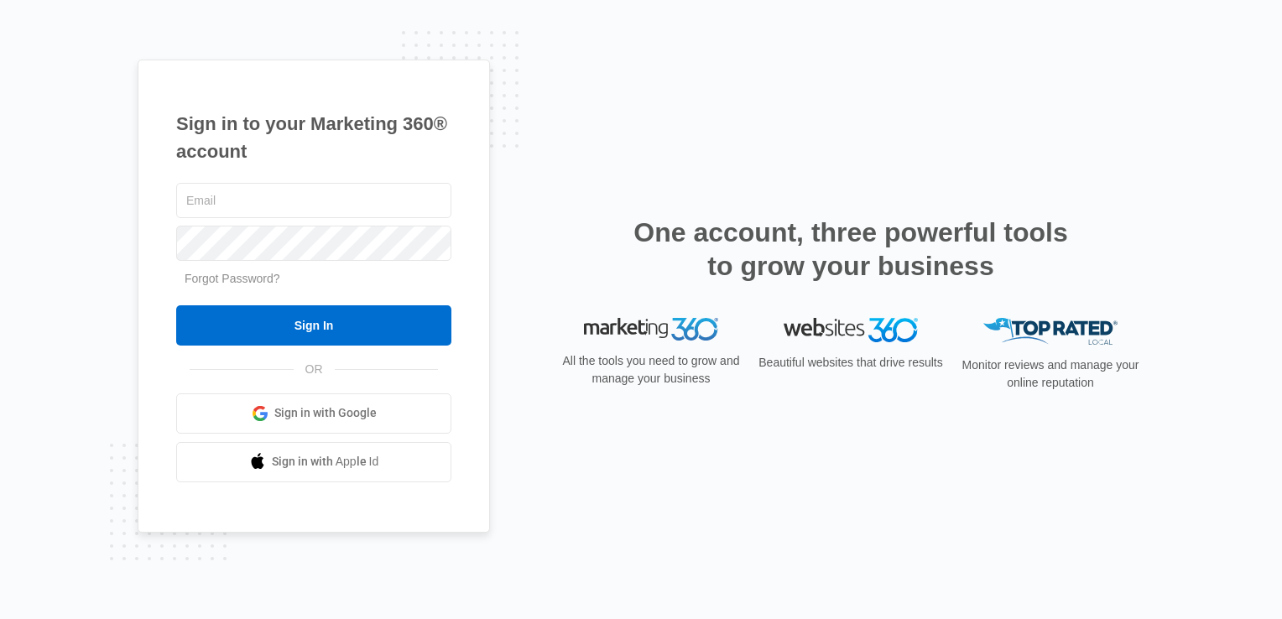 The height and width of the screenshot is (619, 1282). What do you see at coordinates (232, 278) in the screenshot?
I see `a: Forgot Password?` at bounding box center [232, 278].